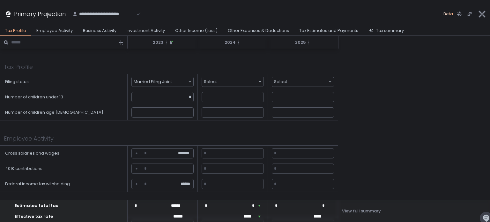 Image resolution: width=490 pixels, height=222 pixels. I want to click on span: 2025, so click(300, 42).